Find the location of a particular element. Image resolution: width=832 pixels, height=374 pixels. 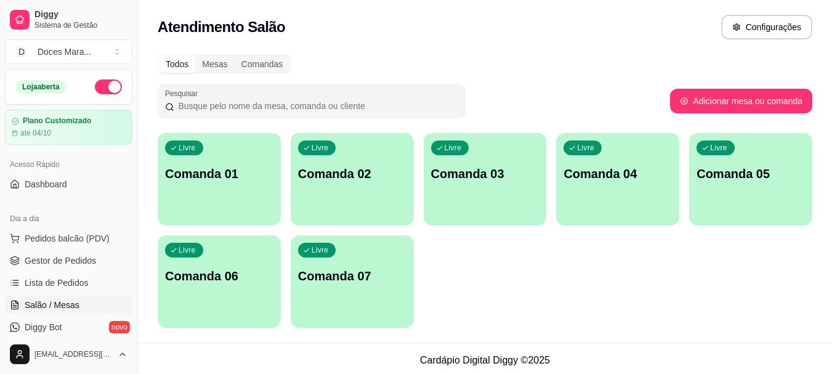

p: Comanda 05 is located at coordinates (751, 174).